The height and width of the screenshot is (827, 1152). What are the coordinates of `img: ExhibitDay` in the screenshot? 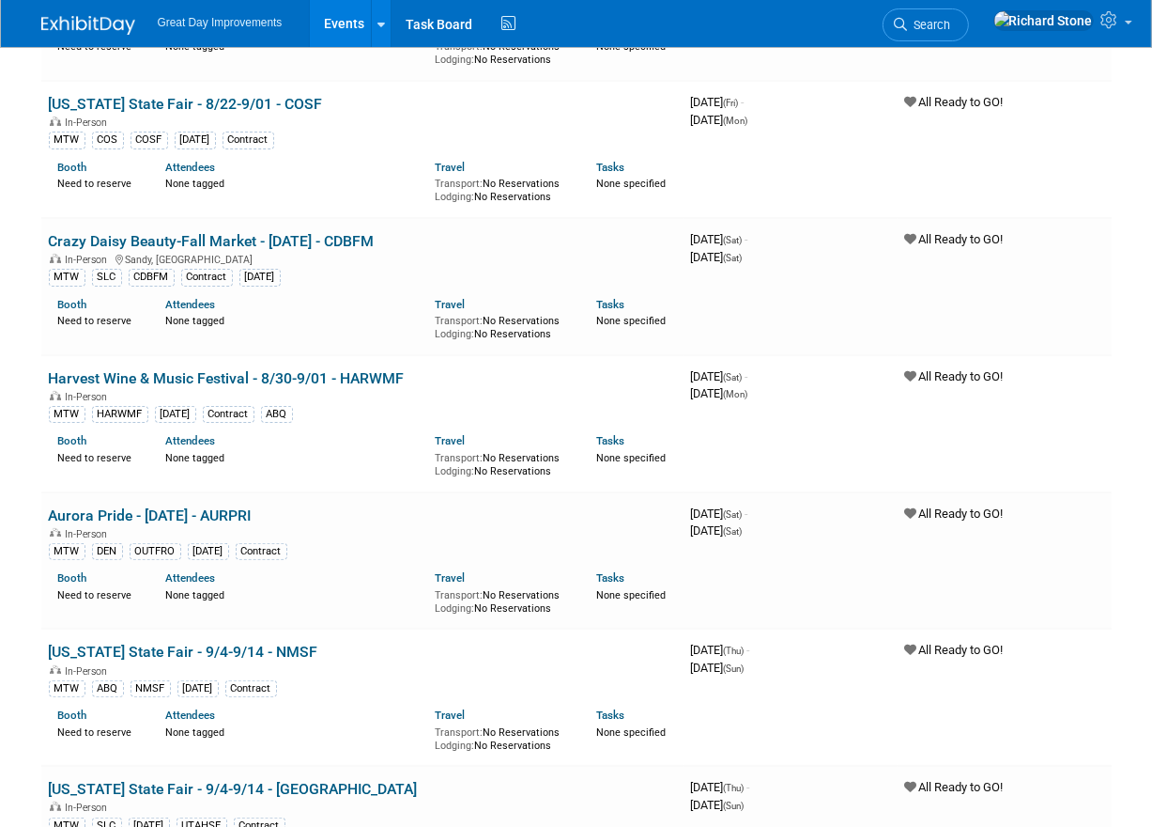 It's located at (88, 25).